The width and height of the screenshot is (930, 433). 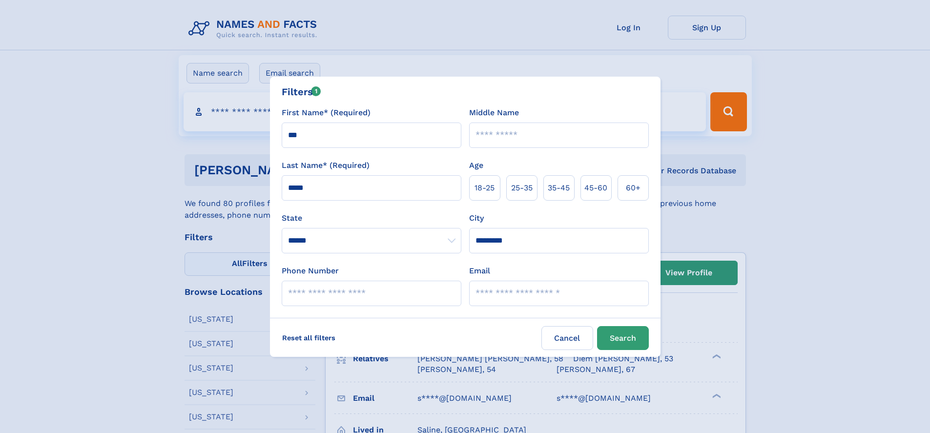 What do you see at coordinates (595, 188) in the screenshot?
I see `span: 45‑60` at bounding box center [595, 188].